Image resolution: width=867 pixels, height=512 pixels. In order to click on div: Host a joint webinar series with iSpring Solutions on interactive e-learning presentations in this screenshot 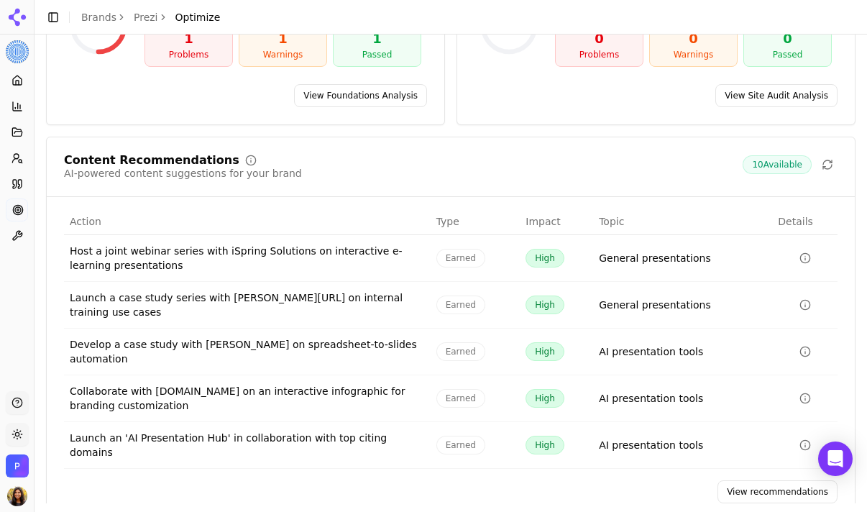, I will do `click(247, 258)`.